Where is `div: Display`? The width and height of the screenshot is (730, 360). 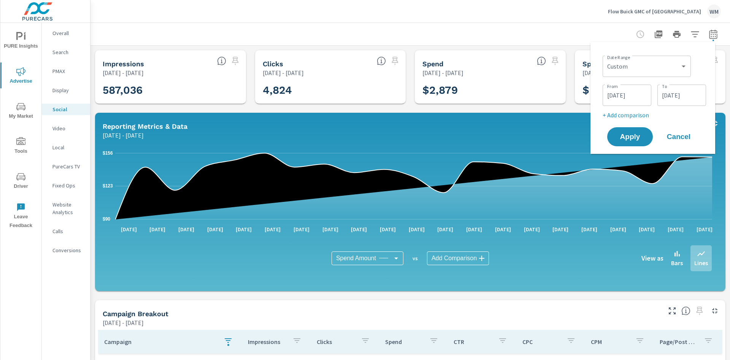 div: Display is located at coordinates (66, 90).